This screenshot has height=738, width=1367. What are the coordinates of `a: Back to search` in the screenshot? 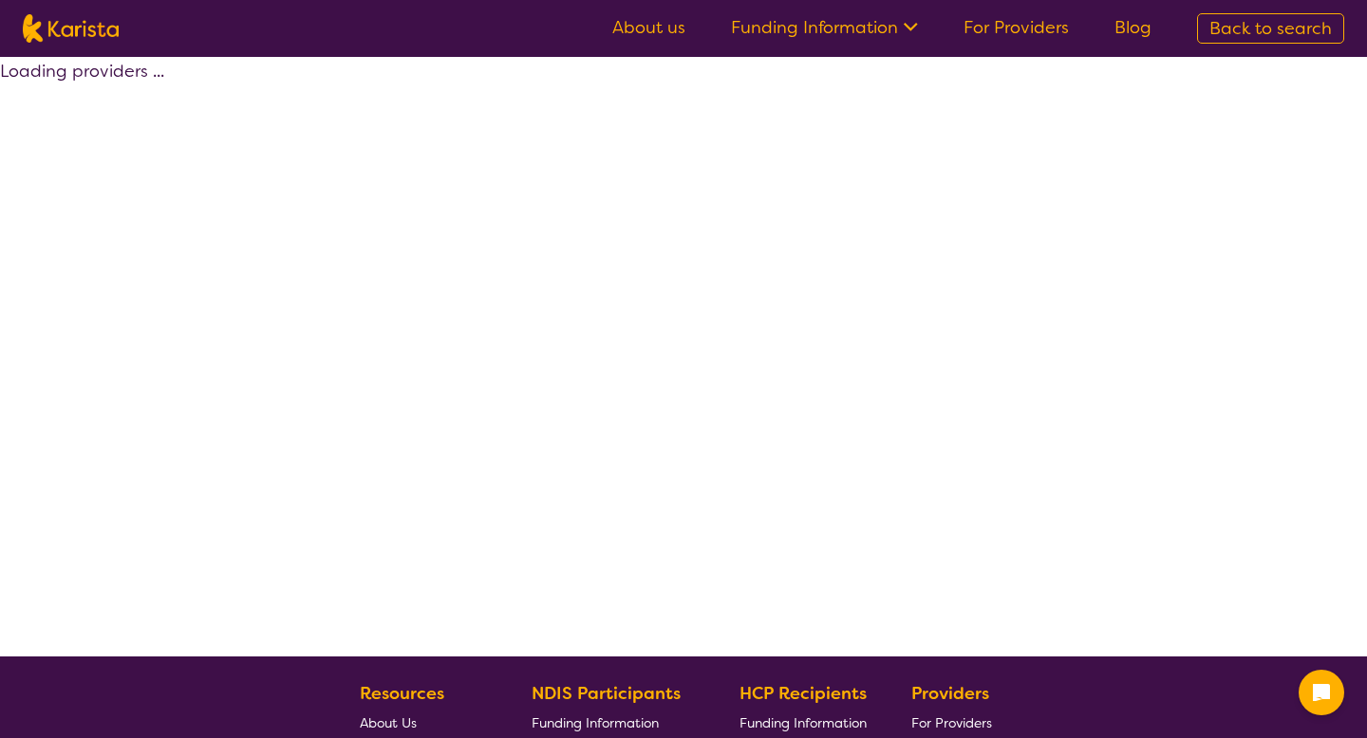 It's located at (1270, 28).